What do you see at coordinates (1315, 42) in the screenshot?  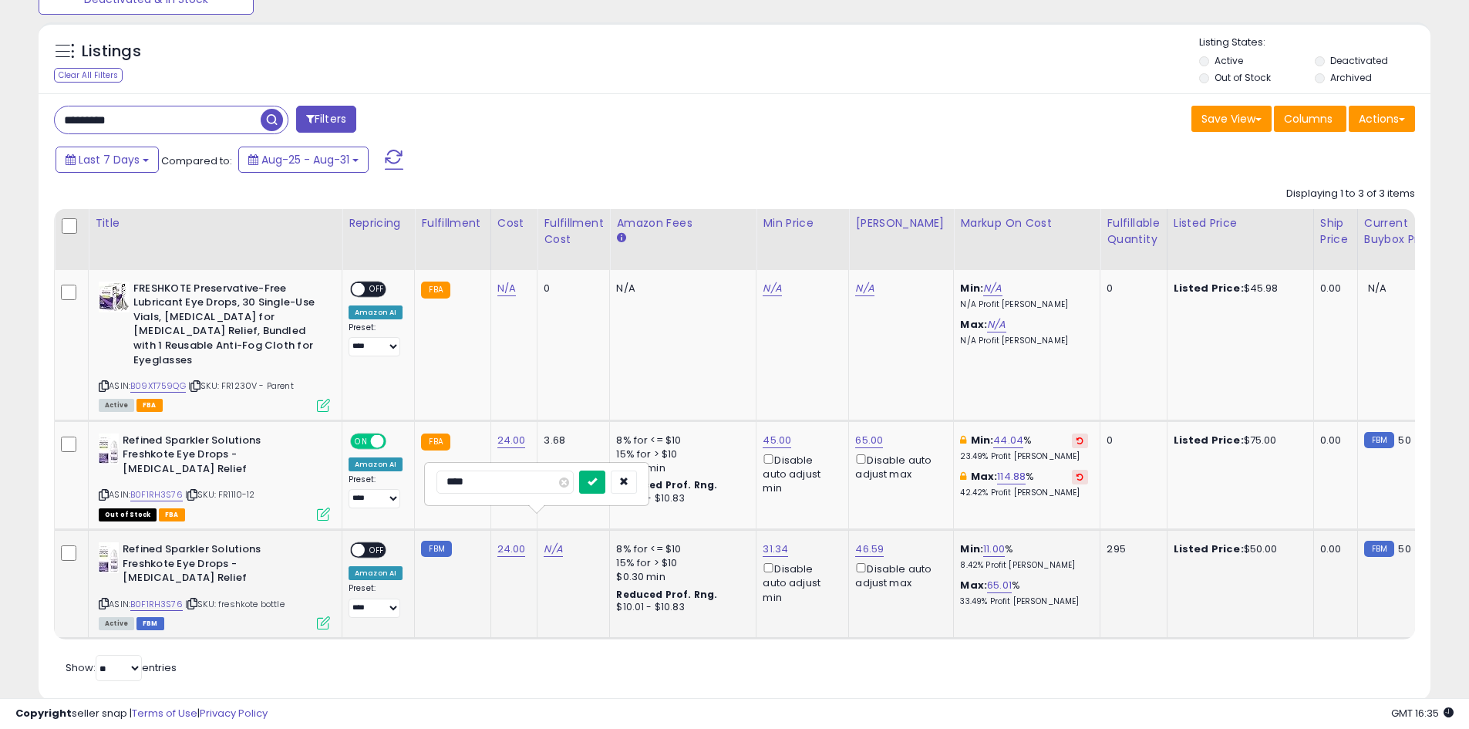 I see `p: Listing States:` at bounding box center [1315, 42].